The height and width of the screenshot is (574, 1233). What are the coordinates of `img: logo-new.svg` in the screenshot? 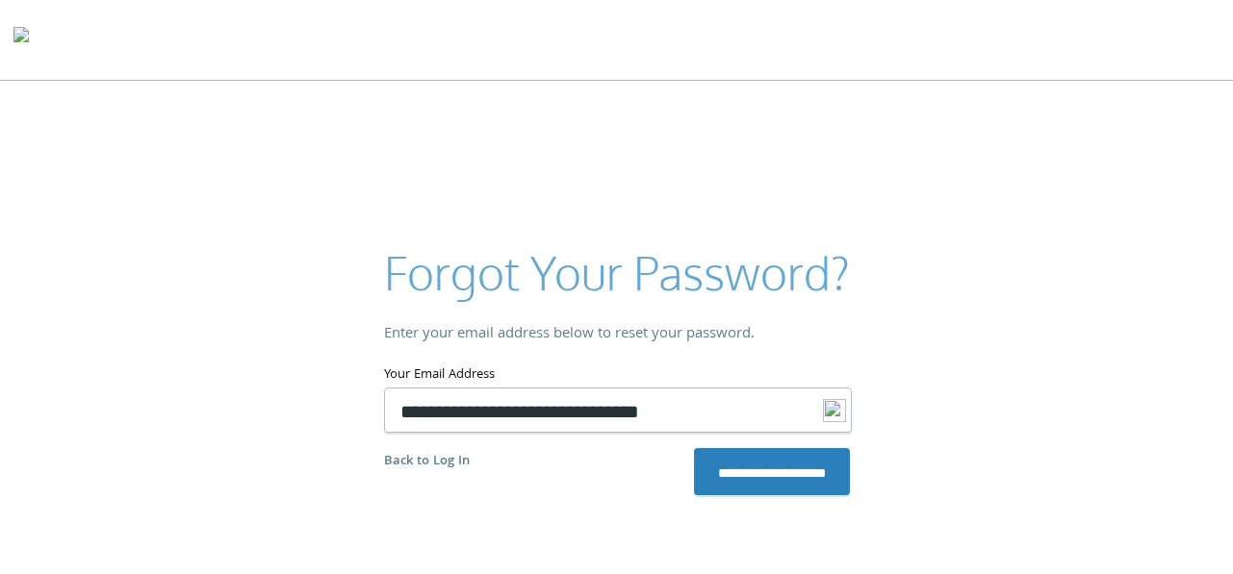 It's located at (834, 411).